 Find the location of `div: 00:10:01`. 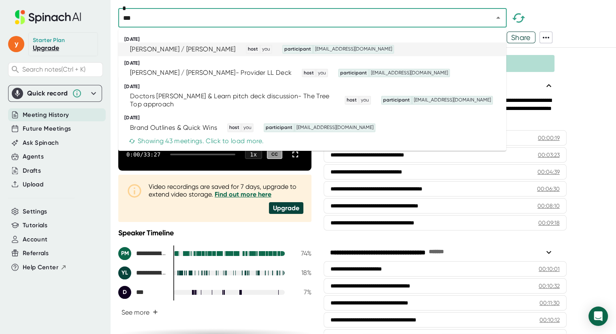

div: 00:10:01 is located at coordinates (549, 269).